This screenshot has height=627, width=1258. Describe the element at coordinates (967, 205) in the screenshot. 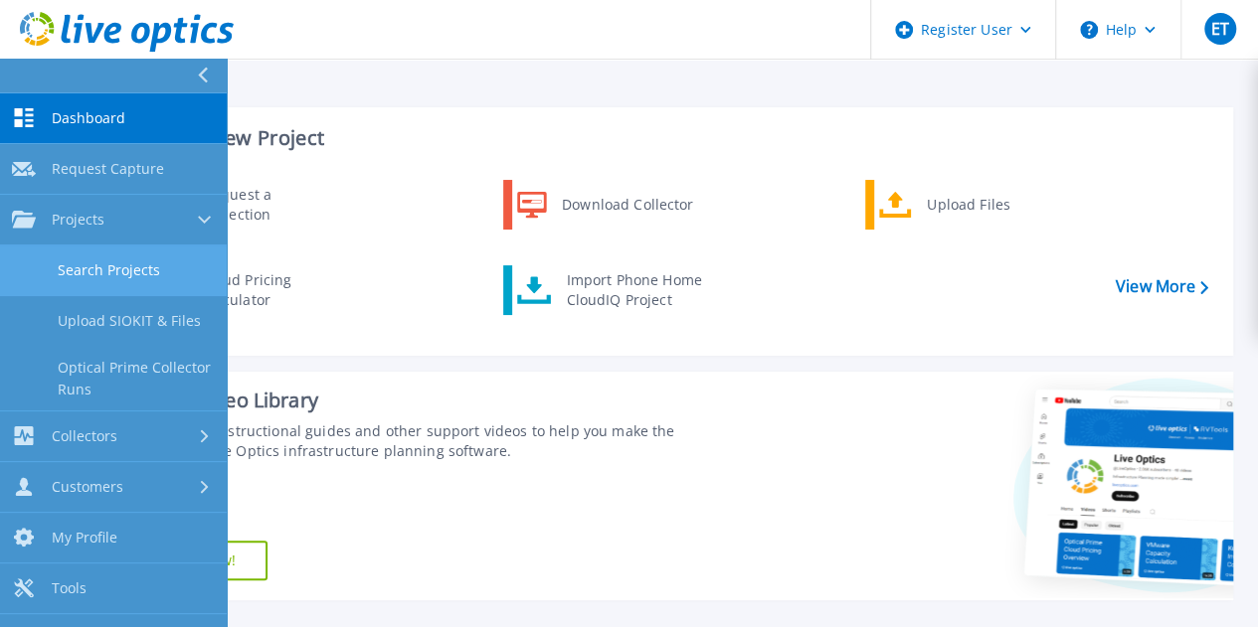

I see `a: Upload Files` at that location.